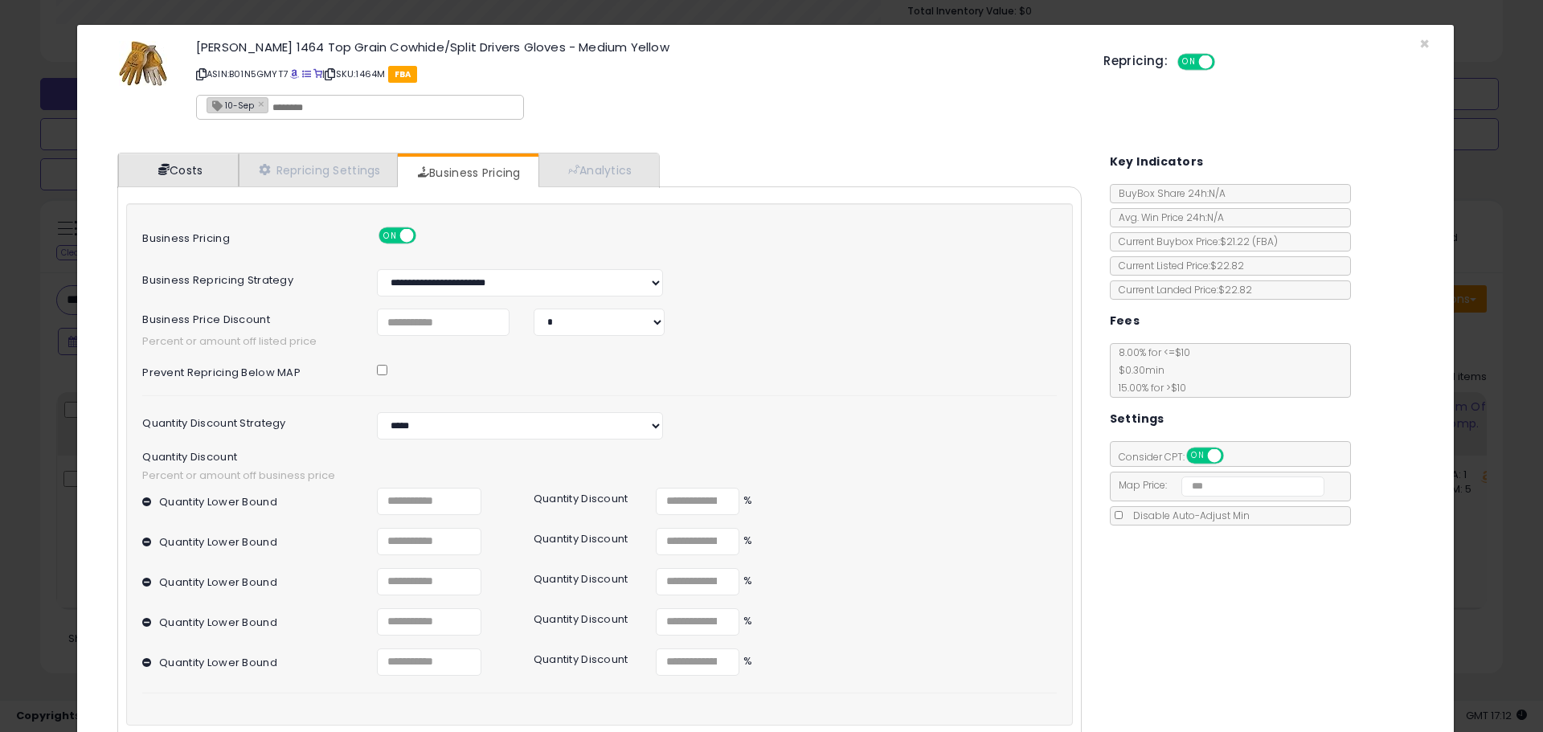  Describe the element at coordinates (247, 317) in the screenshot. I see `label: Business Price Discount` at that location.